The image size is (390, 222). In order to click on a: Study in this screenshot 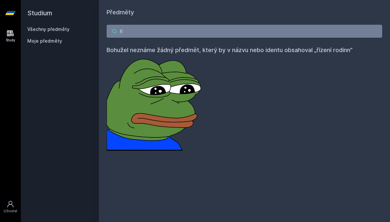, I will do `click(10, 36)`.